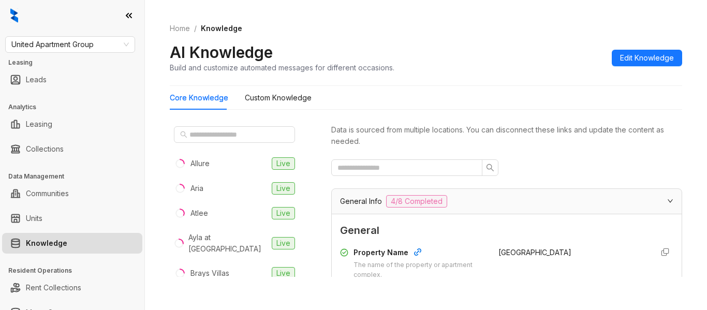  Describe the element at coordinates (507, 230) in the screenshot. I see `span: General` at that location.